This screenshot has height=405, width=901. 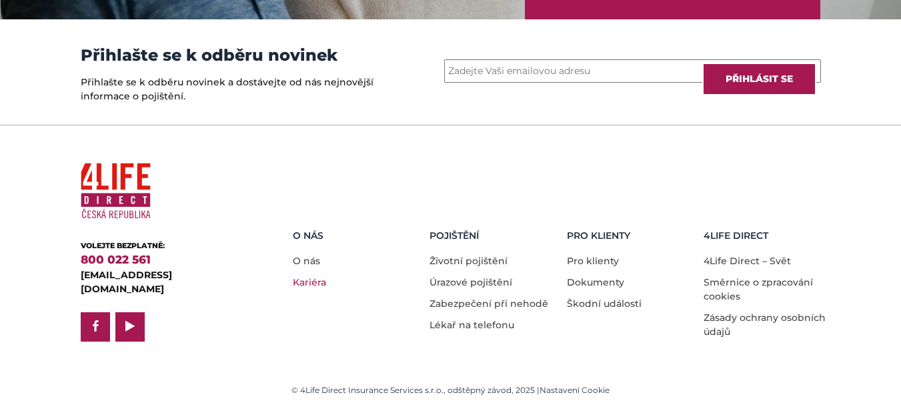 What do you see at coordinates (764, 324) in the screenshot?
I see `a: Zásady ochrany osobních údajů` at bounding box center [764, 324].